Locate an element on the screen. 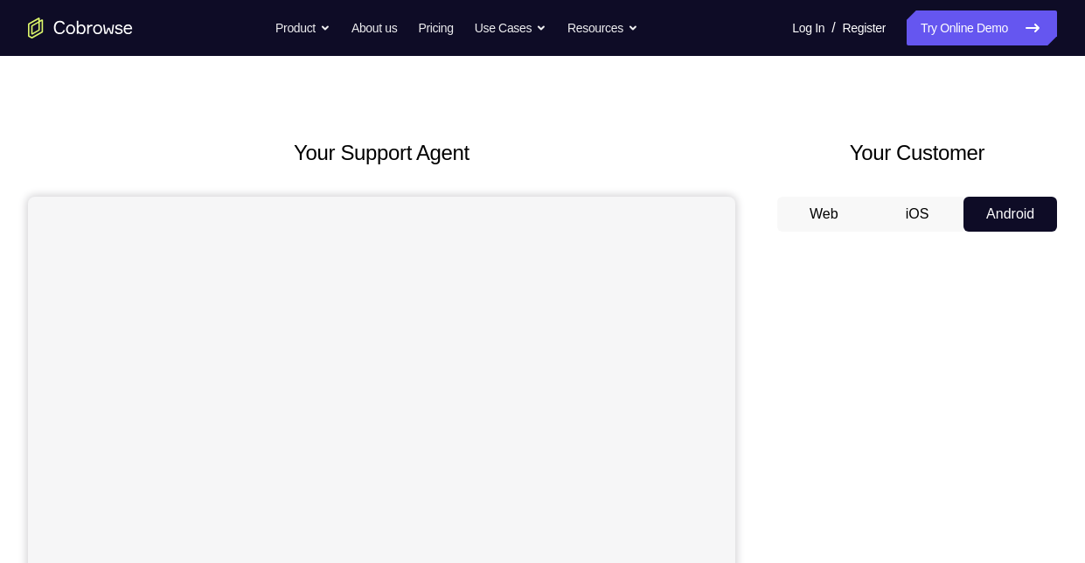 The image size is (1085, 563). button: Product is located at coordinates (303, 28).